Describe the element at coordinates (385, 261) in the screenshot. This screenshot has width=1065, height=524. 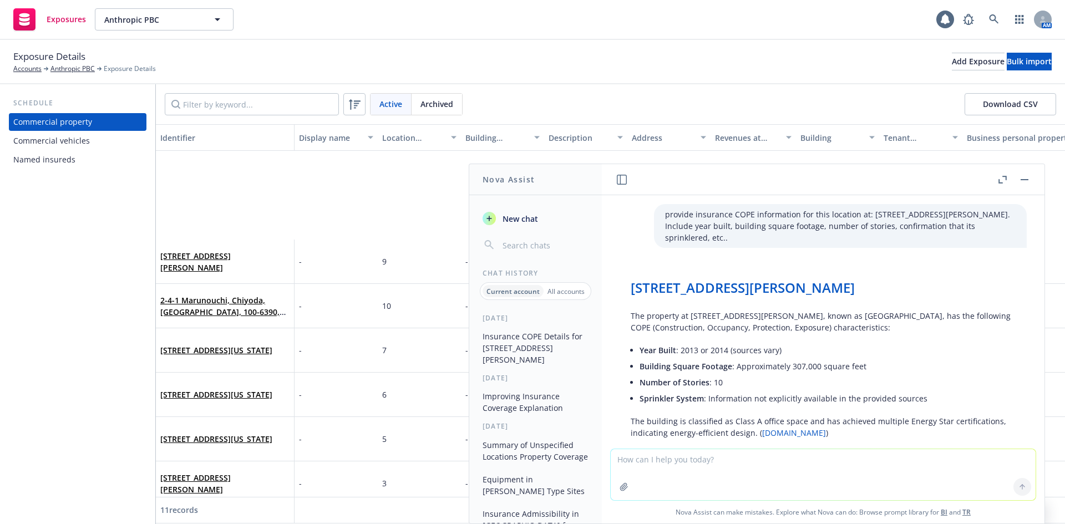
I see `span: 9` at that location.